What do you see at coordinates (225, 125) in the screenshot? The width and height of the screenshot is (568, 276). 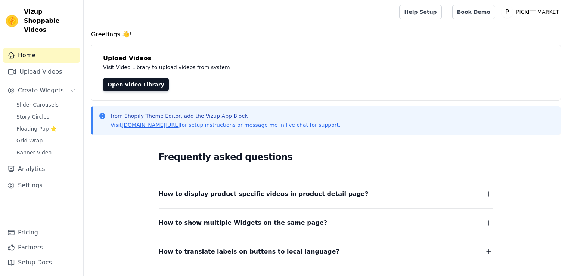 I see `p: Visit for setup instructions or message me in live chat for support.` at bounding box center [225, 125].